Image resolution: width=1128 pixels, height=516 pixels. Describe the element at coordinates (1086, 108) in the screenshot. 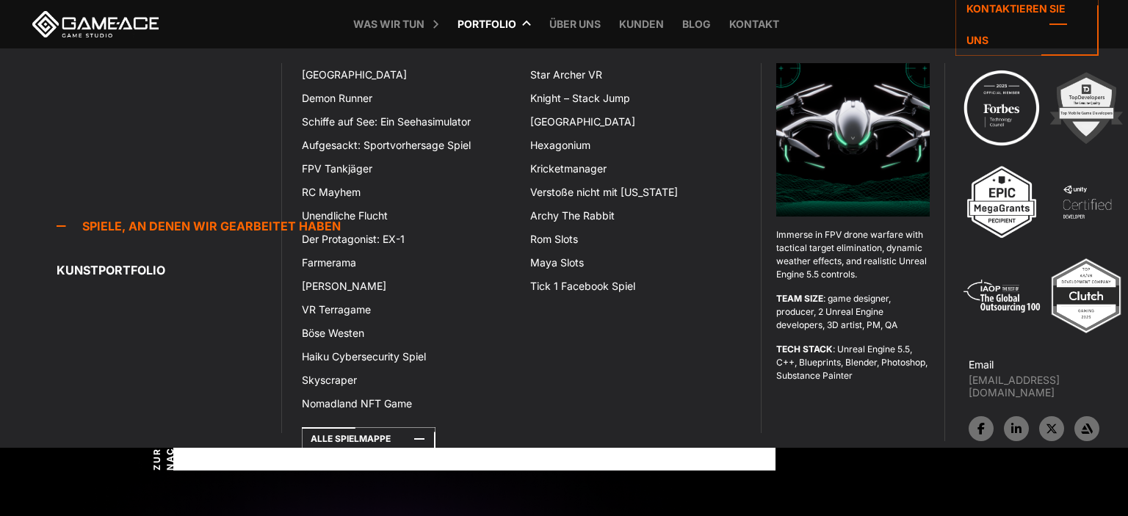

I see `img: 2` at that location.